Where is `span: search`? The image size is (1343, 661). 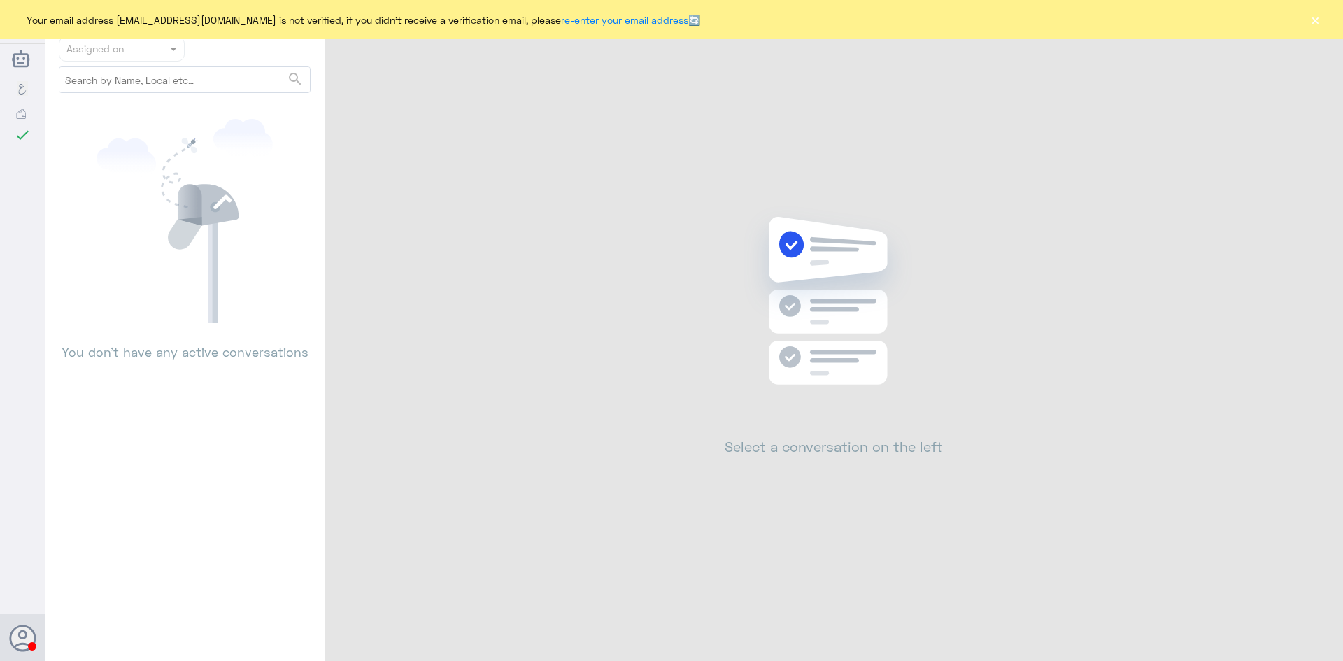 span: search is located at coordinates (295, 79).